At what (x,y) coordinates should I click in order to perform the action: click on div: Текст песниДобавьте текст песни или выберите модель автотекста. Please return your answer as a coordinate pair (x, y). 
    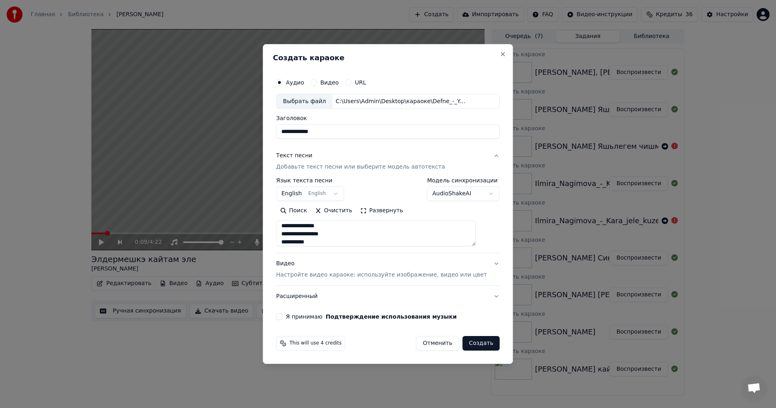
    Looking at the image, I should click on (388, 215).